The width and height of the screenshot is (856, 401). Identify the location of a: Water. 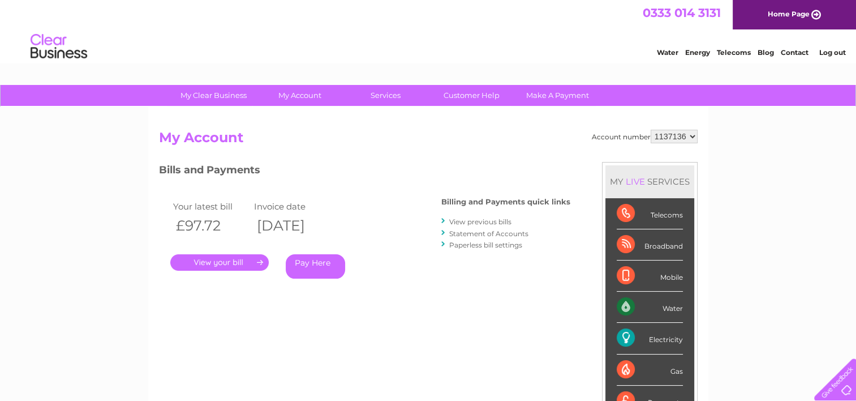
(668, 52).